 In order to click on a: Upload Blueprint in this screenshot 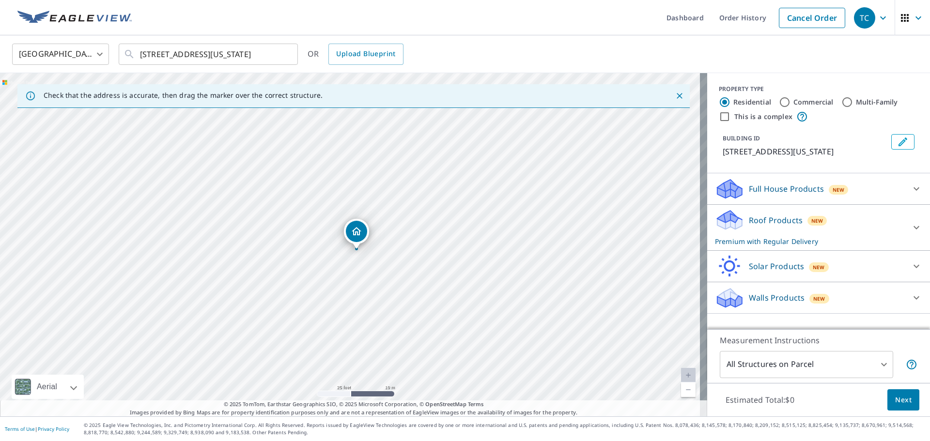, I will do `click(366, 54)`.